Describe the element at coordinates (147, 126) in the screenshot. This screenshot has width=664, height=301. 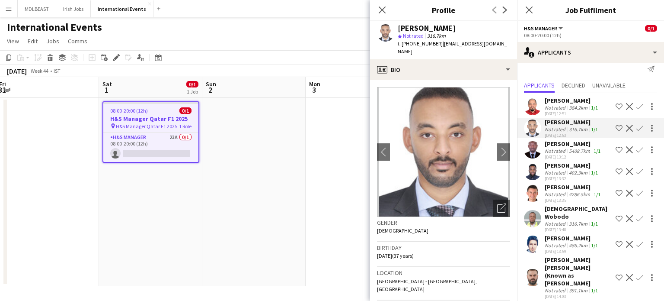
I see `span: H&S Manager Qatar F1 2025` at that location.